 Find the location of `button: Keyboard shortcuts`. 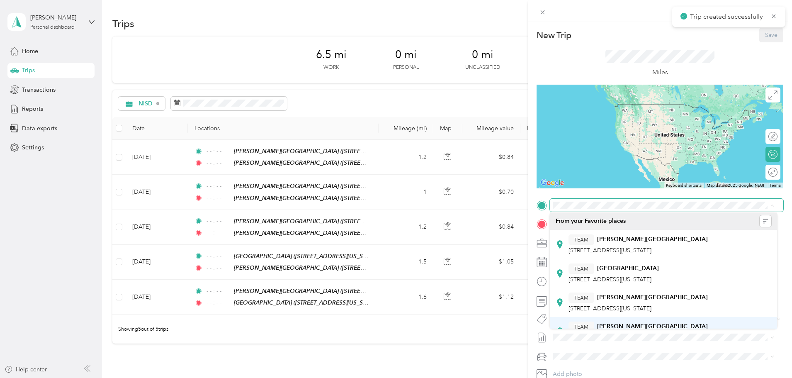

button: Keyboard shortcuts is located at coordinates (684, 185).